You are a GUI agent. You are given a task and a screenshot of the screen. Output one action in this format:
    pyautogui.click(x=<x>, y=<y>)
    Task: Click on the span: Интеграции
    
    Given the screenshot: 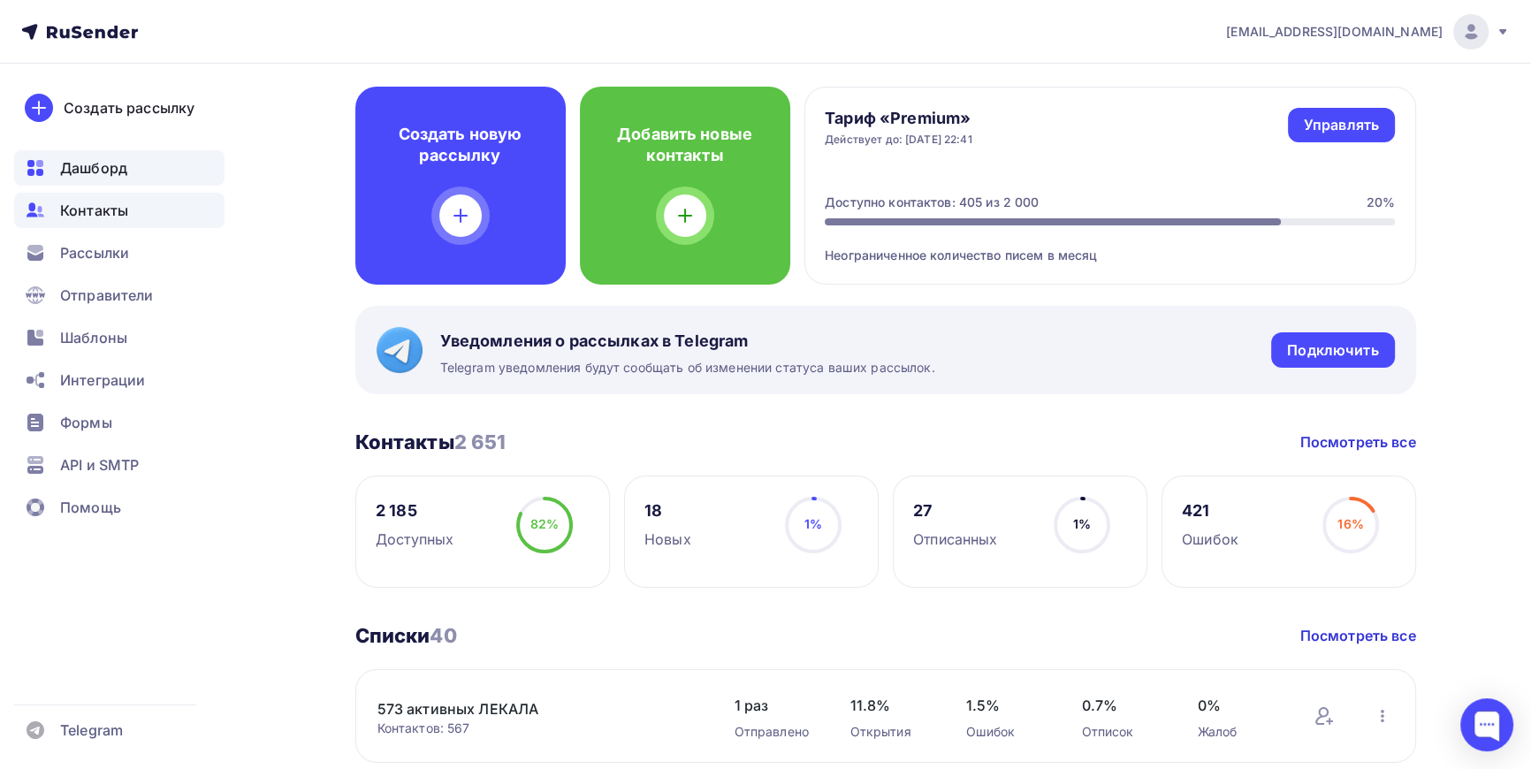 What is the action you would take?
    pyautogui.click(x=103, y=380)
    